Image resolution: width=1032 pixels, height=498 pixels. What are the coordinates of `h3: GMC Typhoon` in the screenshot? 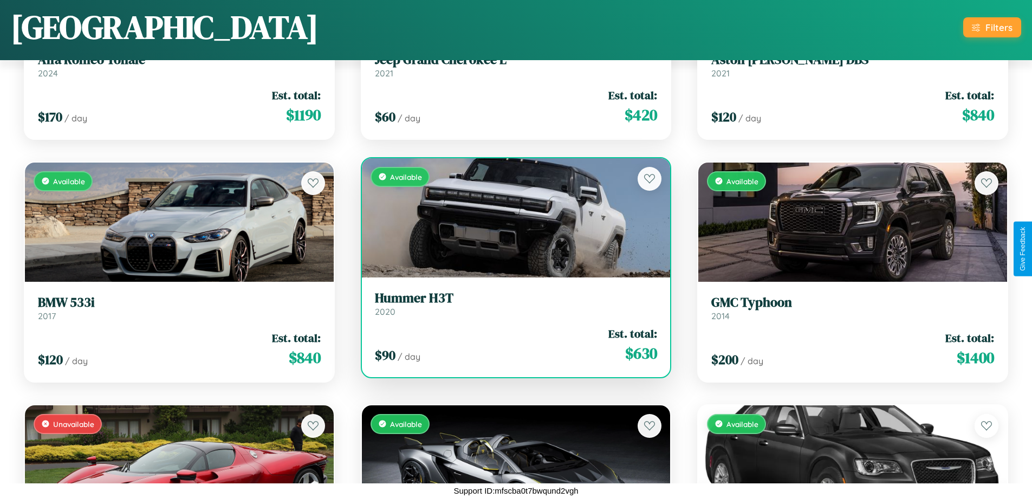 It's located at (853, 302).